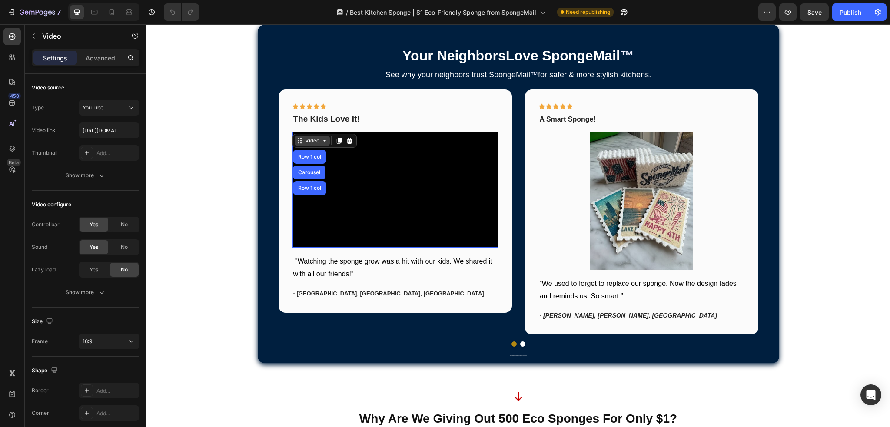 The width and height of the screenshot is (890, 427). What do you see at coordinates (443, 12) in the screenshot?
I see `span: Best Kitchen Sponge | $1 Eco-Friendly Sponge from SpongeMail` at bounding box center [443, 12].